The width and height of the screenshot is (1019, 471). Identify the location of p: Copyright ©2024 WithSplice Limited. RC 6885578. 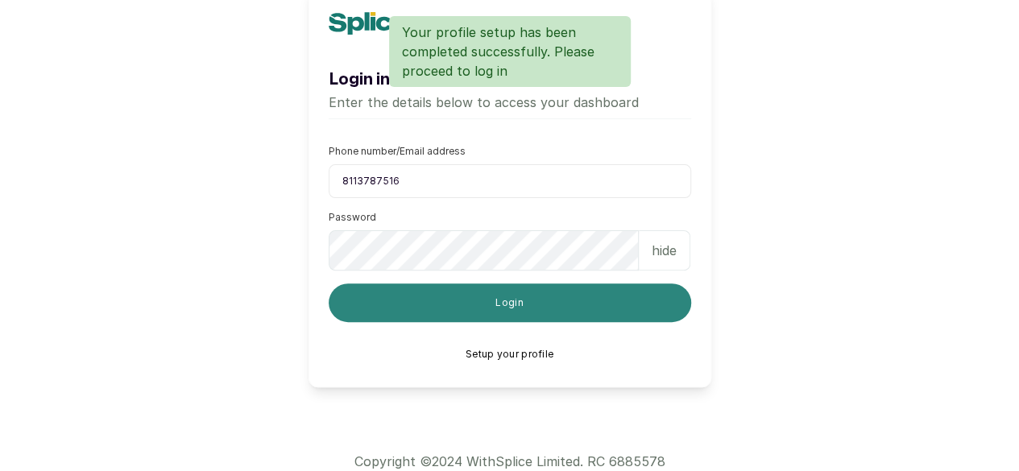
(510, 461).